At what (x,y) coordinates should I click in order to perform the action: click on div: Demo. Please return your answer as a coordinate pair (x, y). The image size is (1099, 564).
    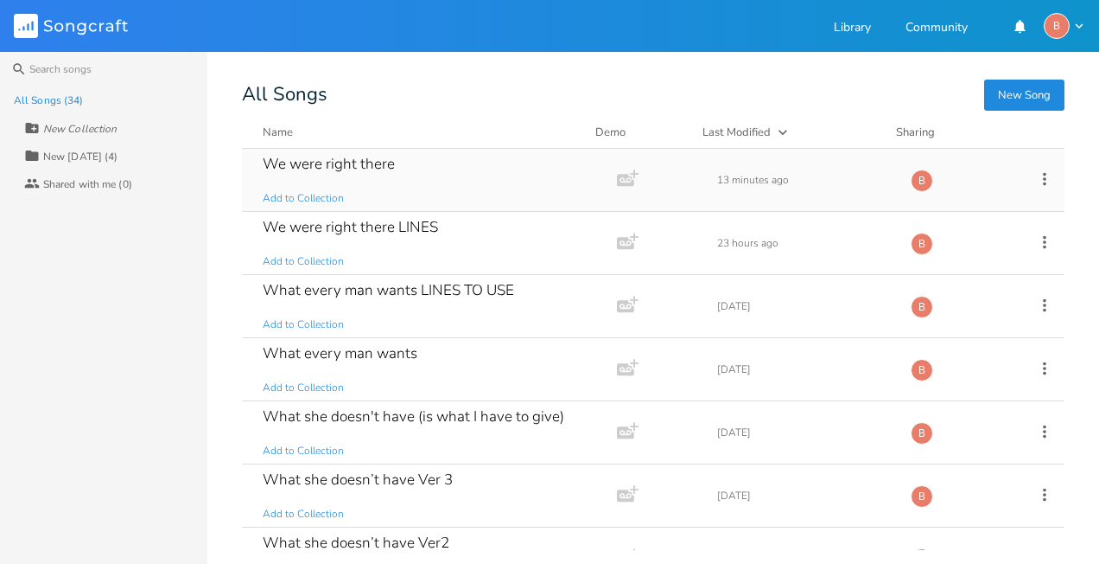
    Looking at the image, I should click on (639, 132).